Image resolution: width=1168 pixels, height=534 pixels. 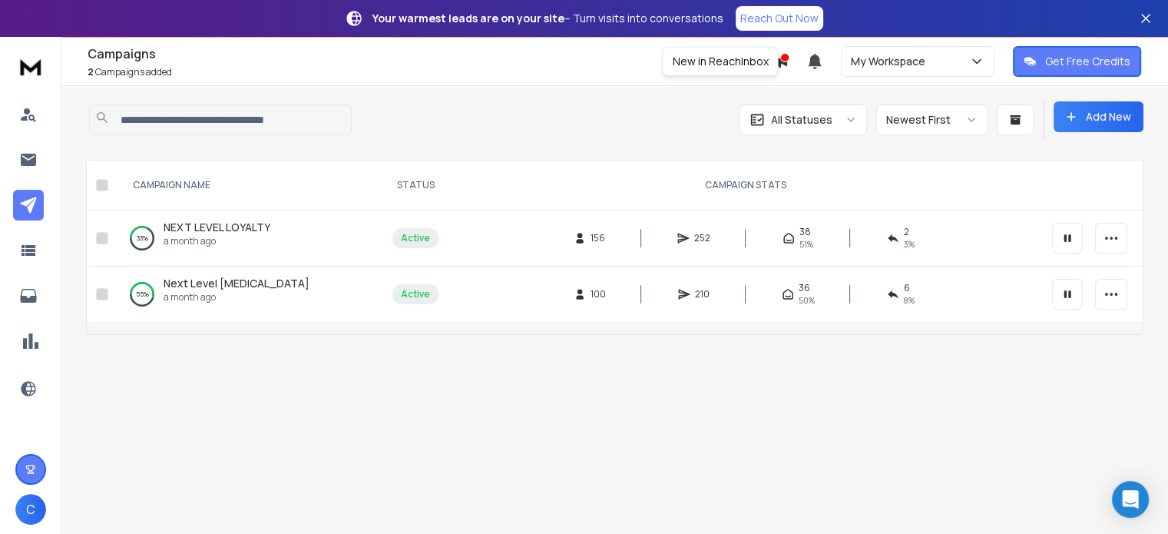 I want to click on span: 100, so click(x=598, y=294).